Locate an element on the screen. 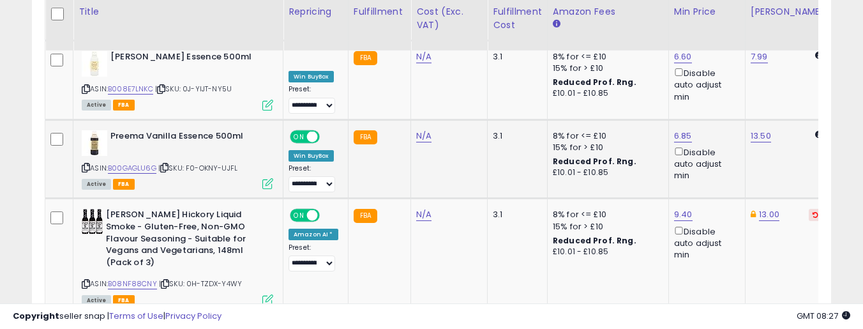 This screenshot has width=863, height=329. a: 9.40 is located at coordinates (683, 214).